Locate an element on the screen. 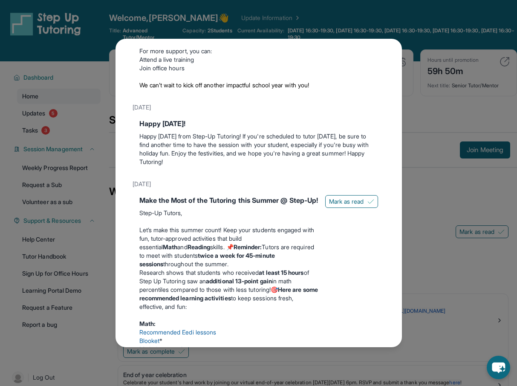 The width and height of the screenshot is (517, 386). img: Mark as read is located at coordinates (371, 202).